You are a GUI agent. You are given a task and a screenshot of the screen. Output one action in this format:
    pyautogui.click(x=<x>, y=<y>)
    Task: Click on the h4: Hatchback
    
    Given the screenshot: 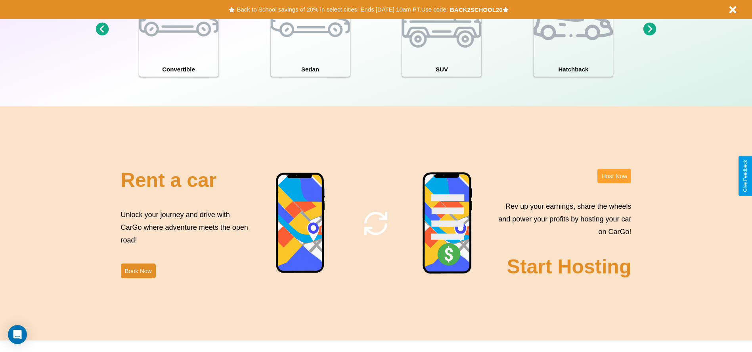 What is the action you would take?
    pyautogui.click(x=573, y=69)
    